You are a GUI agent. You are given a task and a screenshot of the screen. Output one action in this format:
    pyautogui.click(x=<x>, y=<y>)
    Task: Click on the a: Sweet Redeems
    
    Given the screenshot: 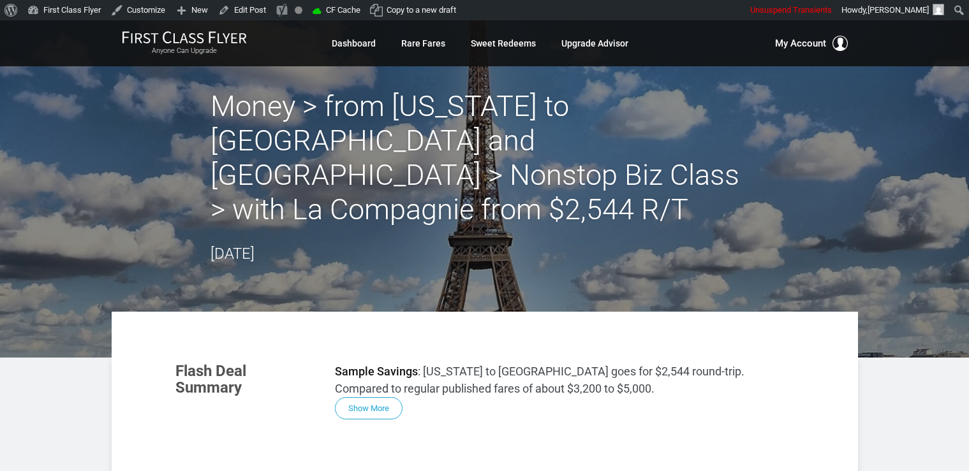 What is the action you would take?
    pyautogui.click(x=503, y=43)
    